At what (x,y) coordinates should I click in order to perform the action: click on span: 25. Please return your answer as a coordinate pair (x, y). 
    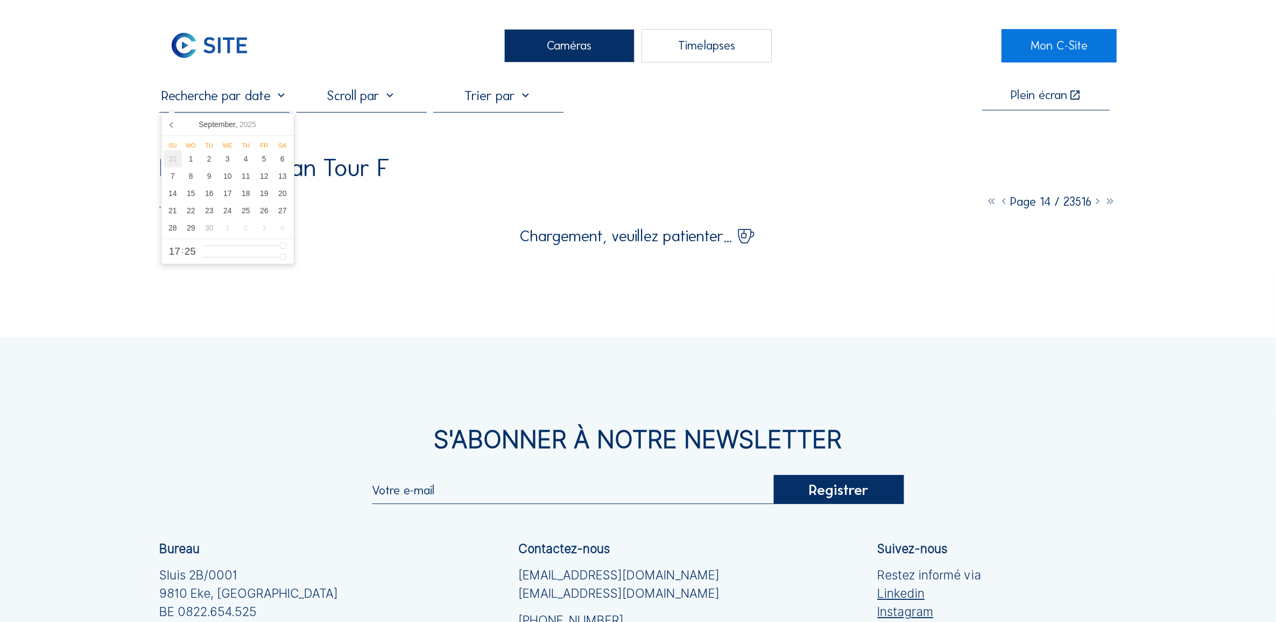
    Looking at the image, I should click on (190, 251).